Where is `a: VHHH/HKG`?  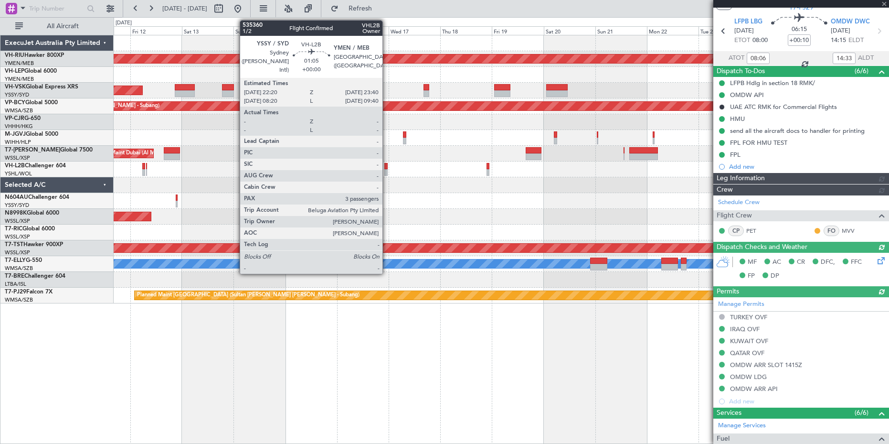
a: VHHH/HKG is located at coordinates (19, 126).